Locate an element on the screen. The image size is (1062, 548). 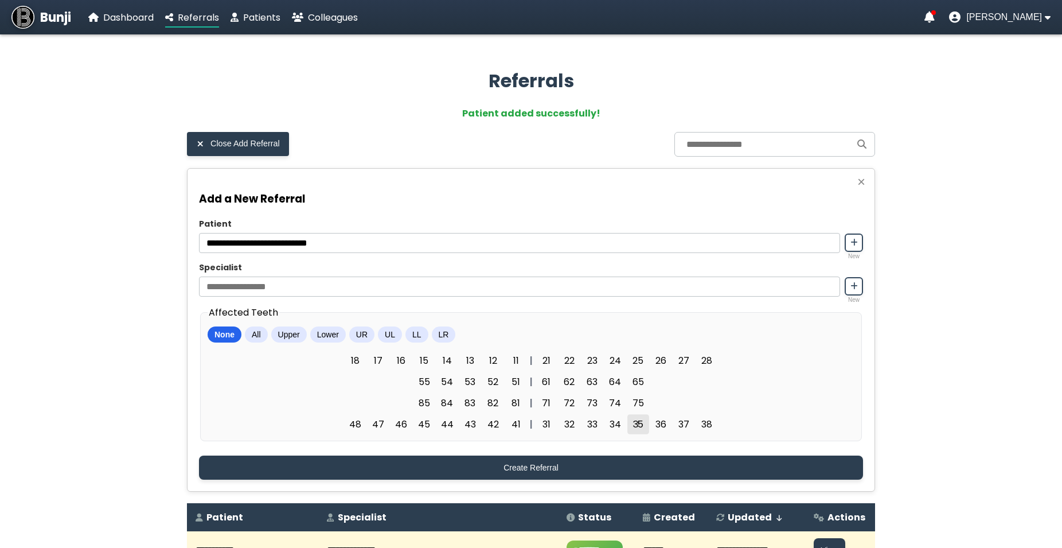
span: 72 is located at coordinates (569, 403).